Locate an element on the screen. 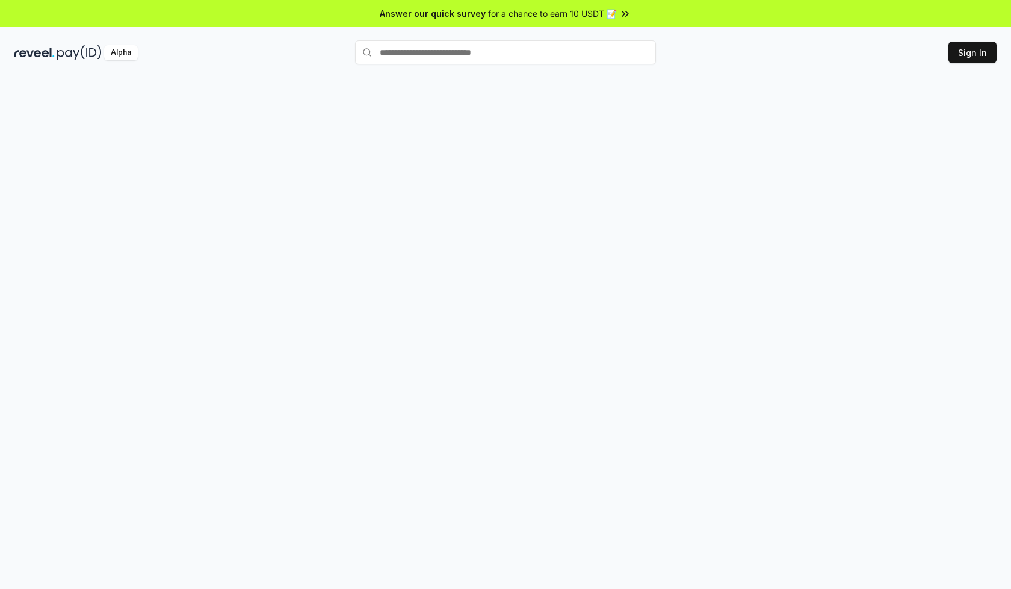  div: Alpha is located at coordinates (121, 52).